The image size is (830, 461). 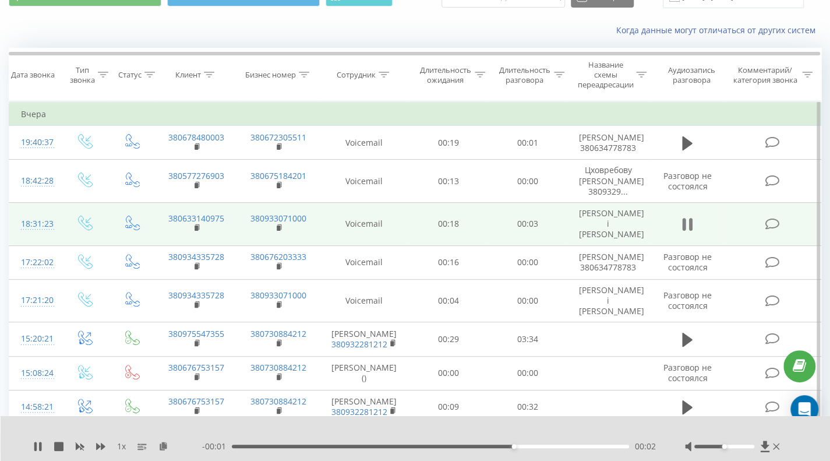 What do you see at coordinates (525, 75) in the screenshot?
I see `div: Длительность разговора` at bounding box center [525, 75].